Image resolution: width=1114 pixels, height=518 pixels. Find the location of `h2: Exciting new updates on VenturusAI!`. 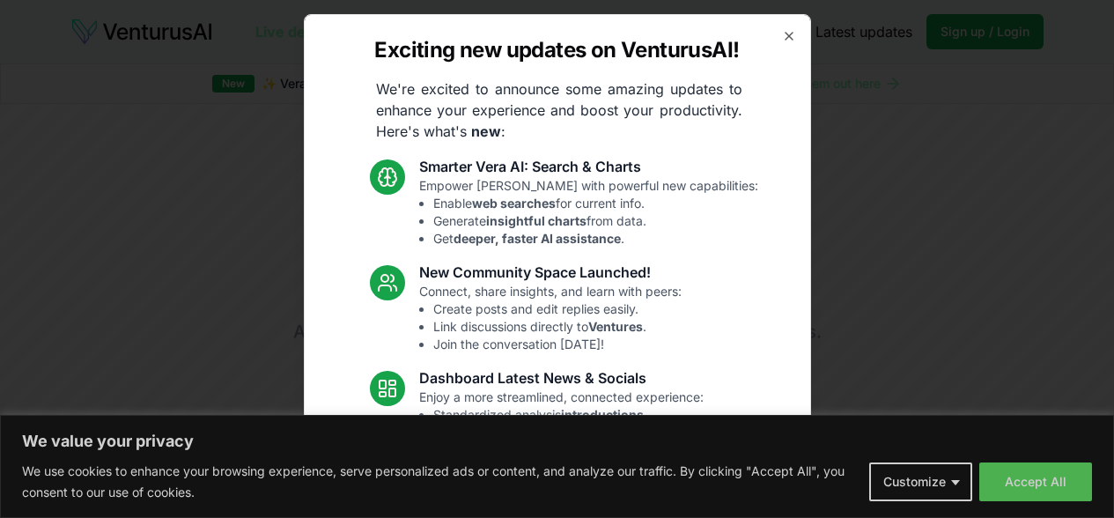

h2: Exciting new updates on VenturusAI! is located at coordinates (557, 50).